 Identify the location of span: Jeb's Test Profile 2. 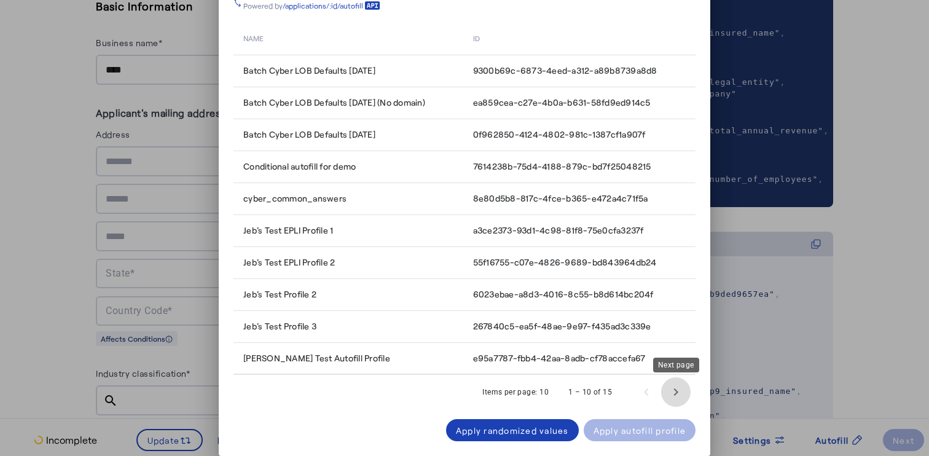
(279, 294).